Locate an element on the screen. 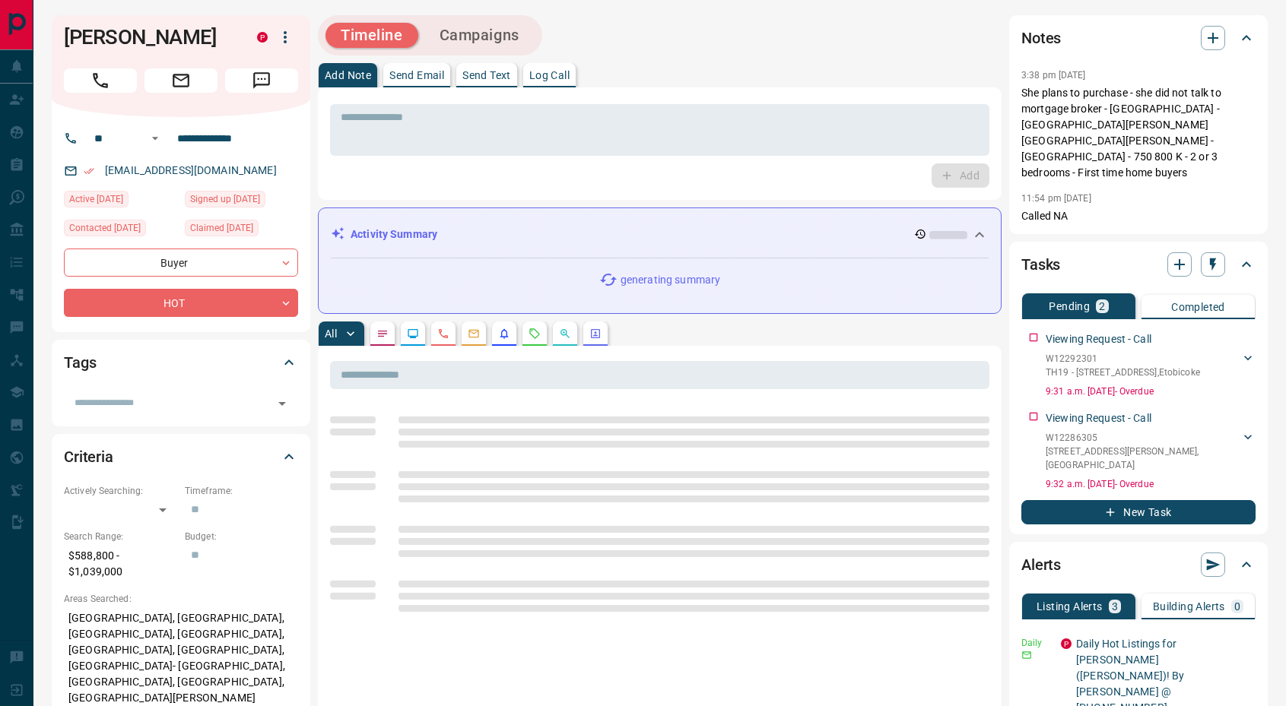  svg: Opportunities is located at coordinates (565, 334).